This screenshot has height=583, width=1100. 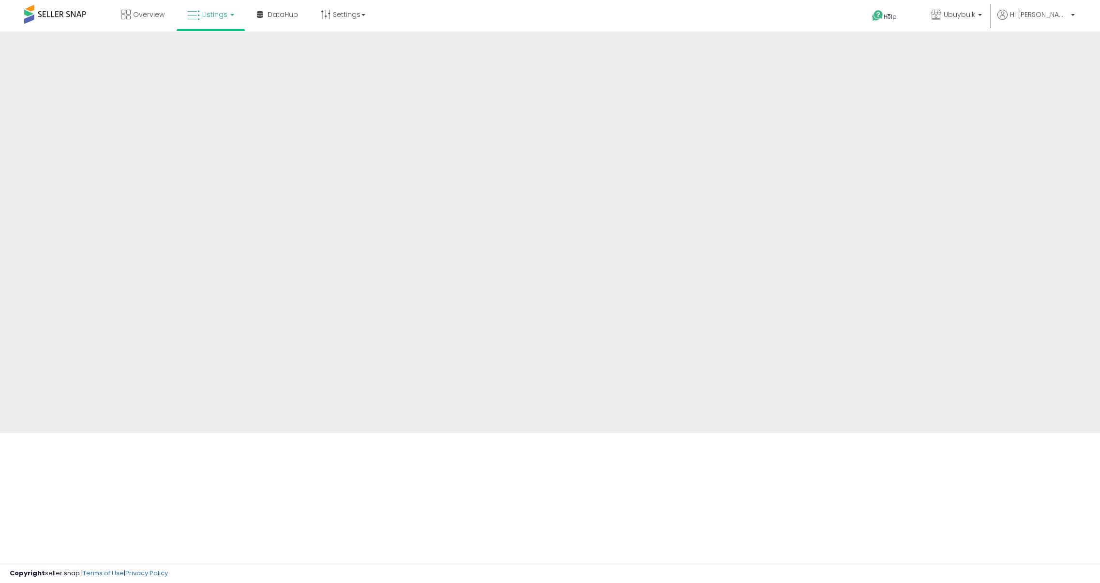 What do you see at coordinates (890, 16) in the screenshot?
I see `span: Help` at bounding box center [890, 16].